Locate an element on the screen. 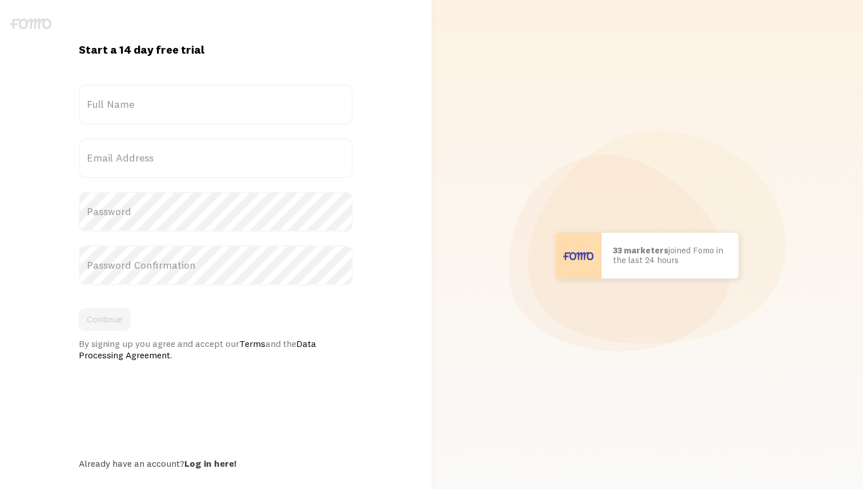 This screenshot has height=489, width=863. label: Full Name is located at coordinates (216, 104).